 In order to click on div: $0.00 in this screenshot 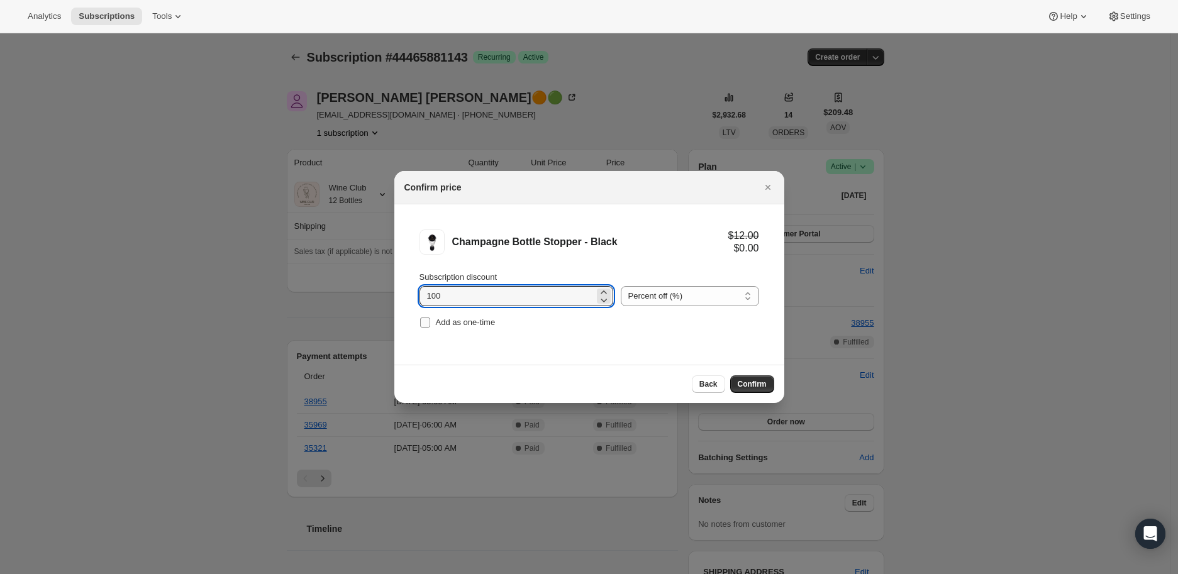, I will do `click(743, 248)`.